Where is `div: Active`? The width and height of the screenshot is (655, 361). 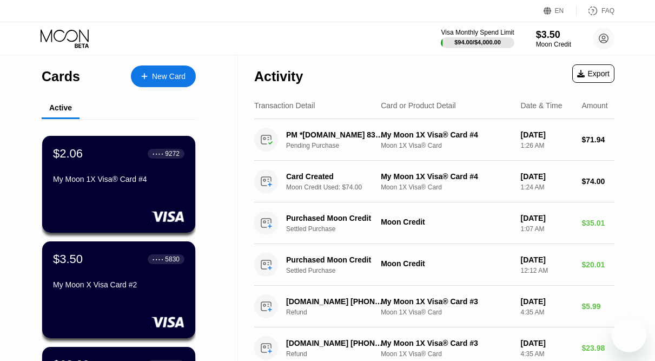
div: Active is located at coordinates (61, 108).